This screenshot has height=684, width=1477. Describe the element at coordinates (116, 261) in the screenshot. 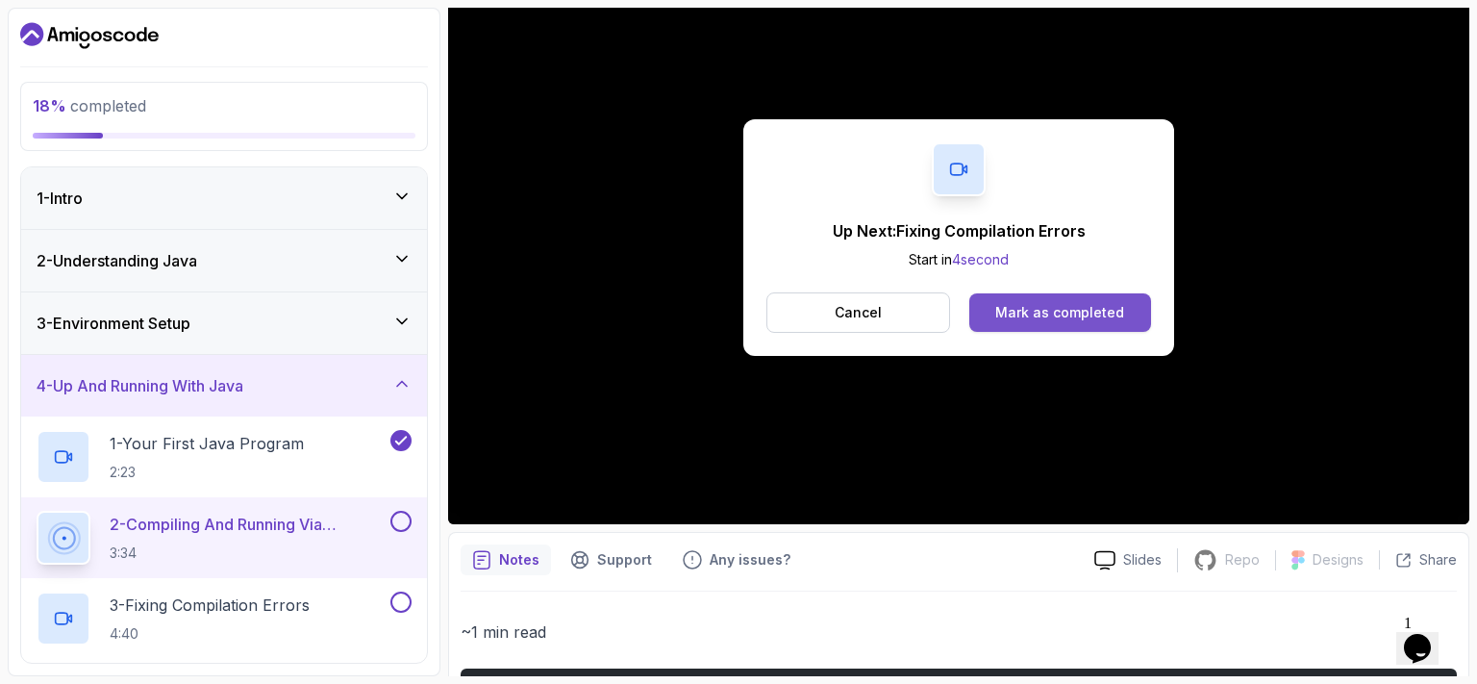

I see `h3: 2 - Understanding Java` at that location.